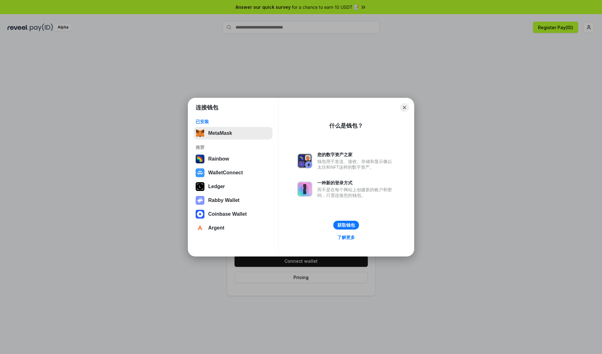  Describe the element at coordinates (200, 133) in the screenshot. I see `img: svg+xml,%3Csvg%20fill%3D%22none%22%20height%3D%2233%22%20viewBox%3D%220%200%2035%2033%22%20width%...` at that location.